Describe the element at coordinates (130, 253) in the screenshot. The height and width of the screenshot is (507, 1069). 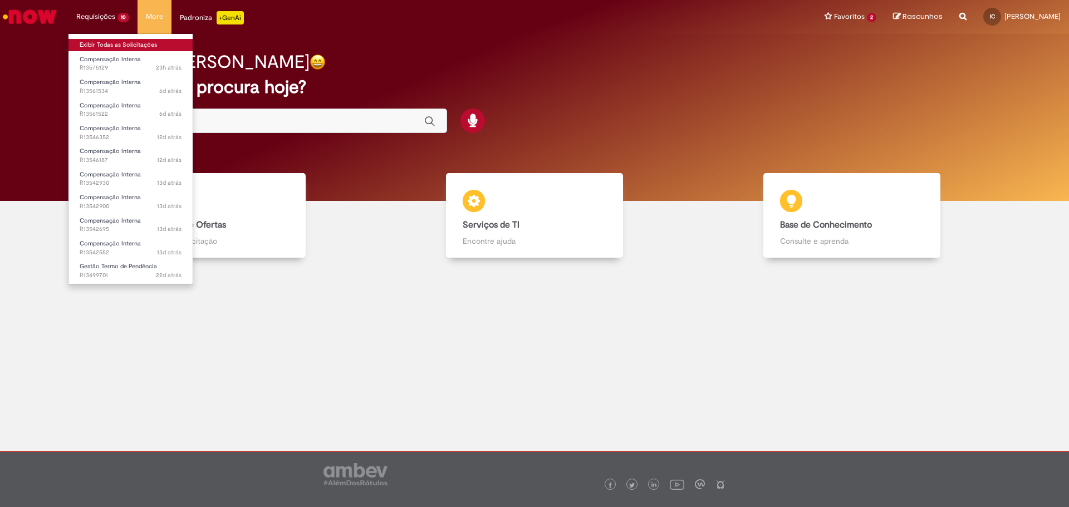
I see `span: R13542552` at that location.